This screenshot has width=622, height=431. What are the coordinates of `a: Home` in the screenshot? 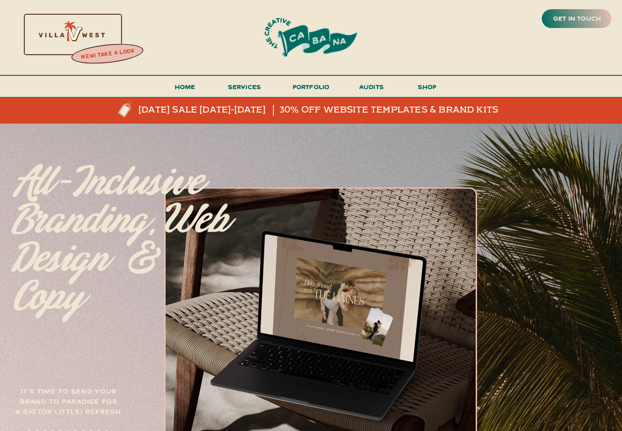 It's located at (185, 89).